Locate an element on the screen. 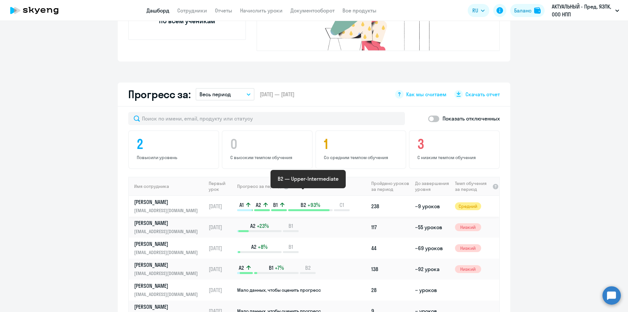 The image size is (628, 312). span: A1 is located at coordinates (241, 205).